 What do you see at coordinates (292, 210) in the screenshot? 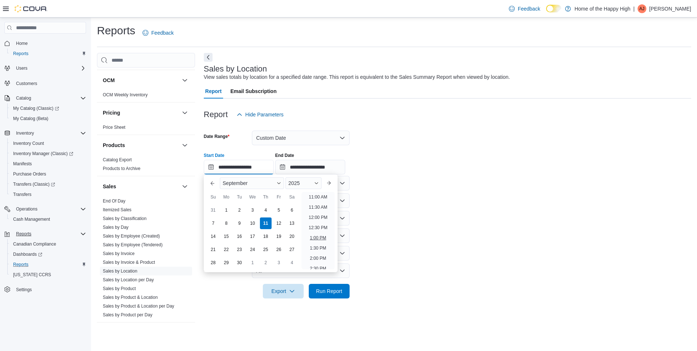
I see `div: day-6` at bounding box center [292, 210].